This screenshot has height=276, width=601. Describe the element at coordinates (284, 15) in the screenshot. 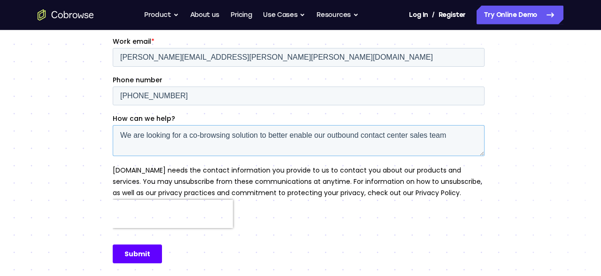

I see `button: Use Cases` at that location.